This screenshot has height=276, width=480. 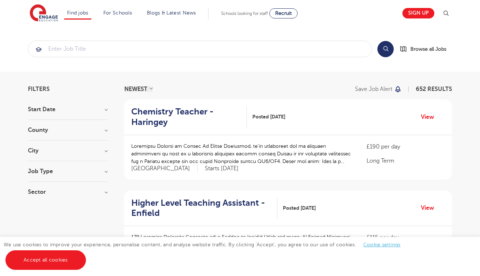 I want to click on p: £115 per day, so click(x=405, y=238).